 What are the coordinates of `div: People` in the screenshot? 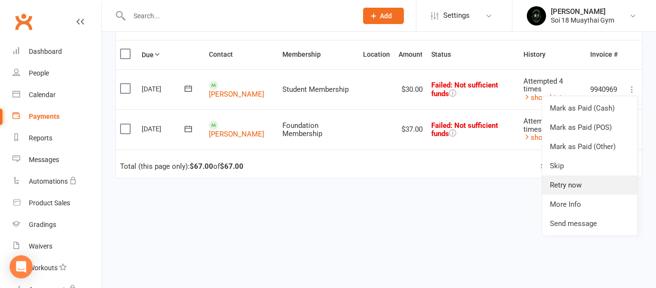 It's located at (39, 73).